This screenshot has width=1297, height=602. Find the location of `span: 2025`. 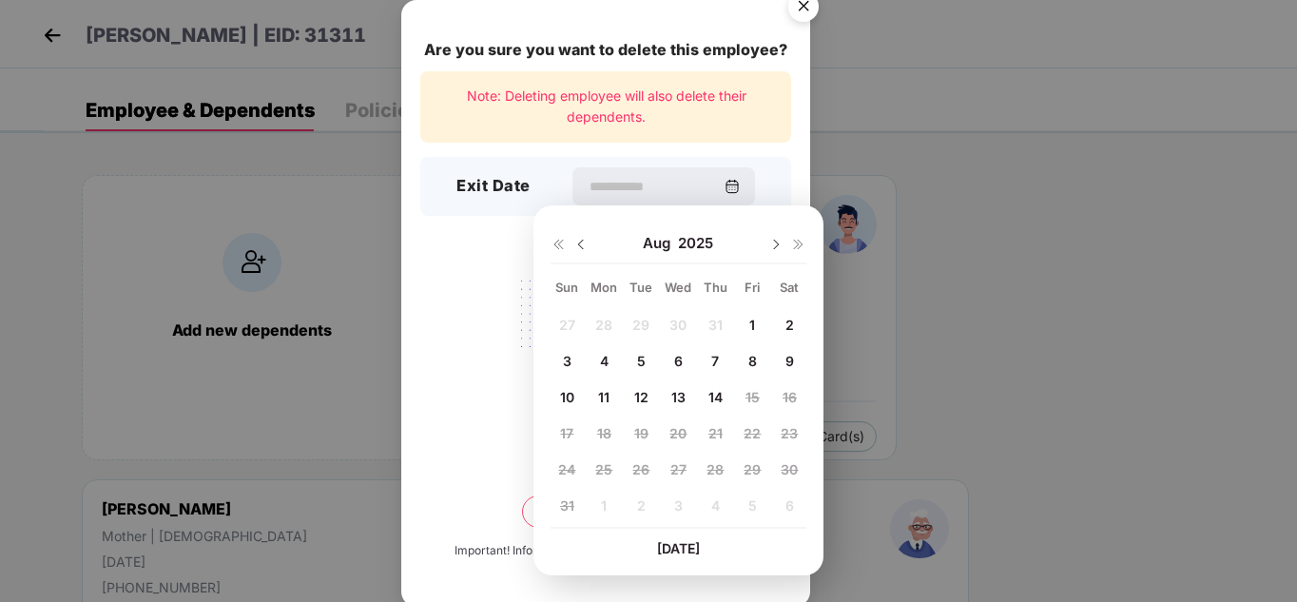

span: 2025 is located at coordinates (695, 243).